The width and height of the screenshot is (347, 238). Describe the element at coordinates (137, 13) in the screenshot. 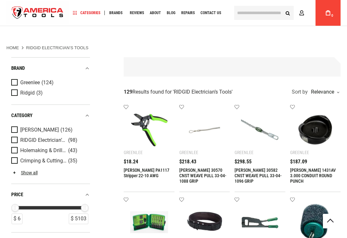

I see `span: Reviews` at that location.